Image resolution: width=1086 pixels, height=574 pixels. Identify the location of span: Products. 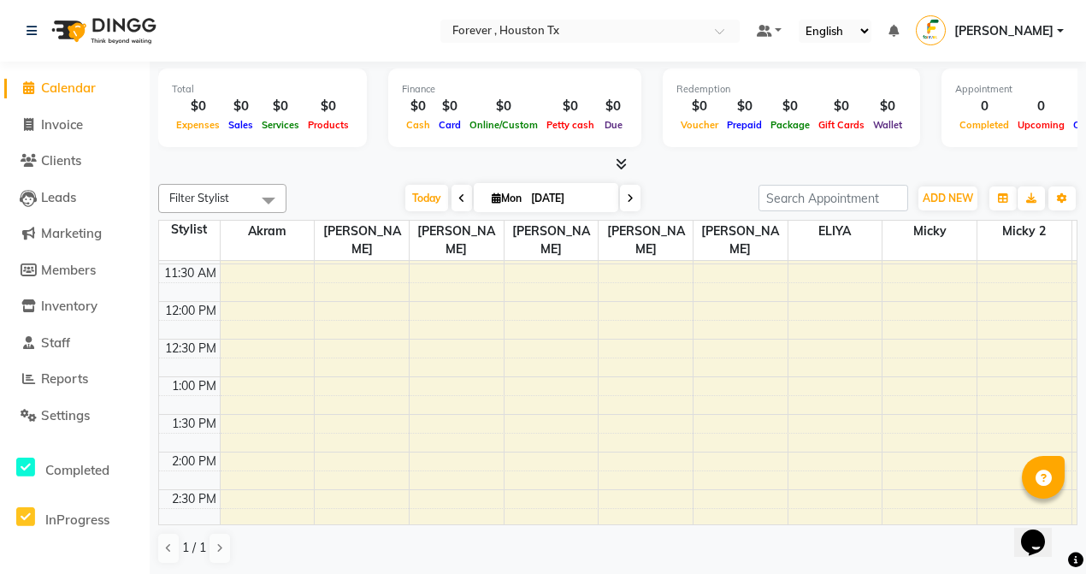
(328, 125).